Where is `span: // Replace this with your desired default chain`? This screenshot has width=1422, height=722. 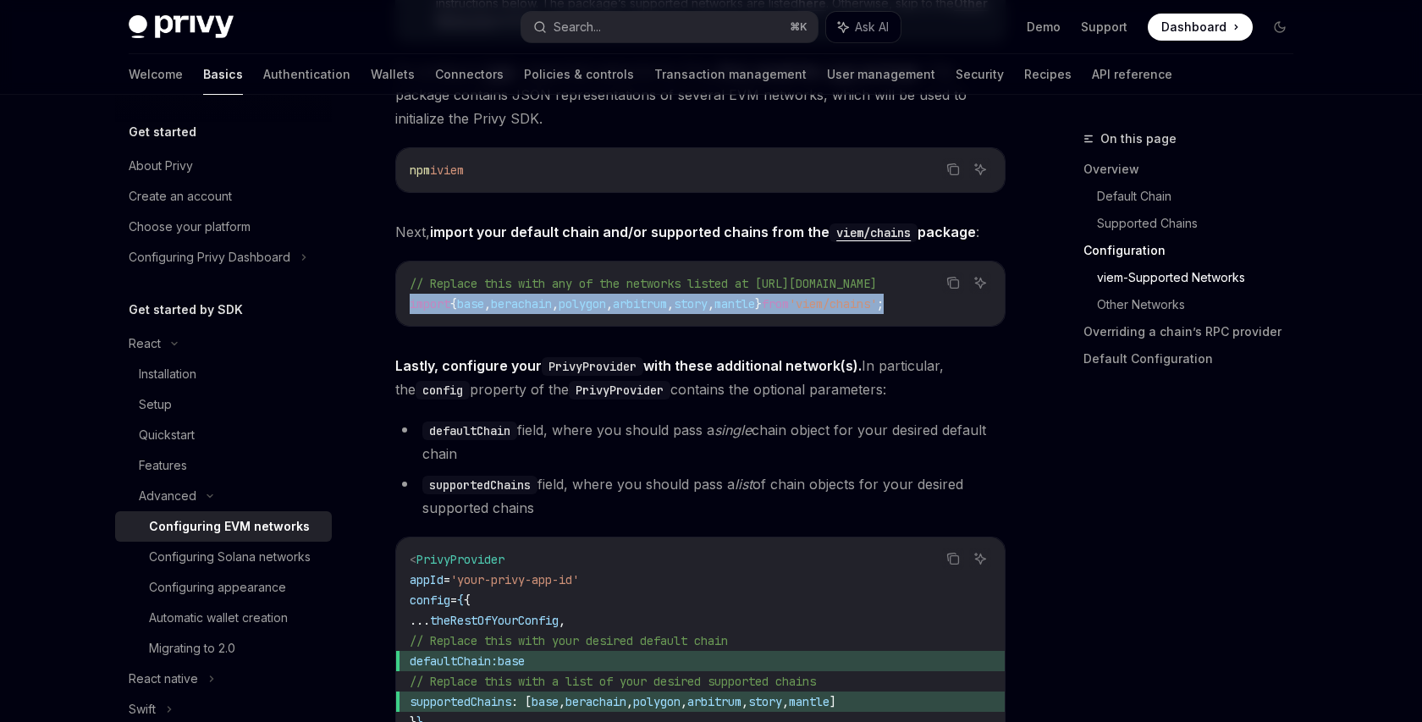
span: // Replace this with your desired default chain is located at coordinates (569, 641).